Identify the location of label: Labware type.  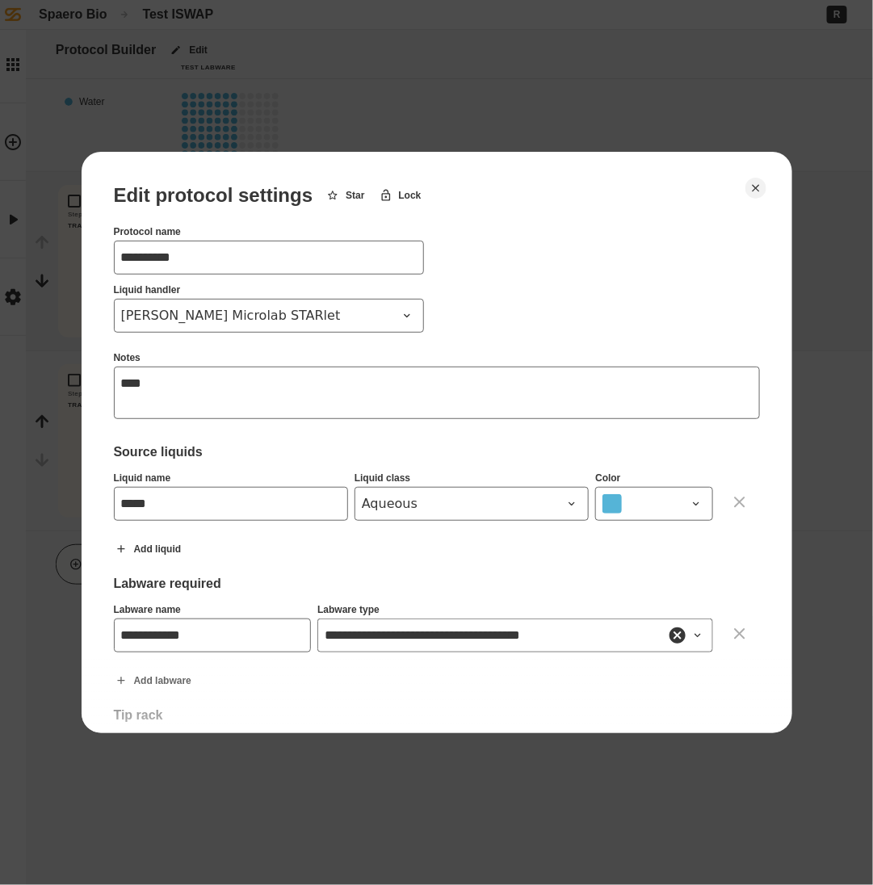
(348, 611).